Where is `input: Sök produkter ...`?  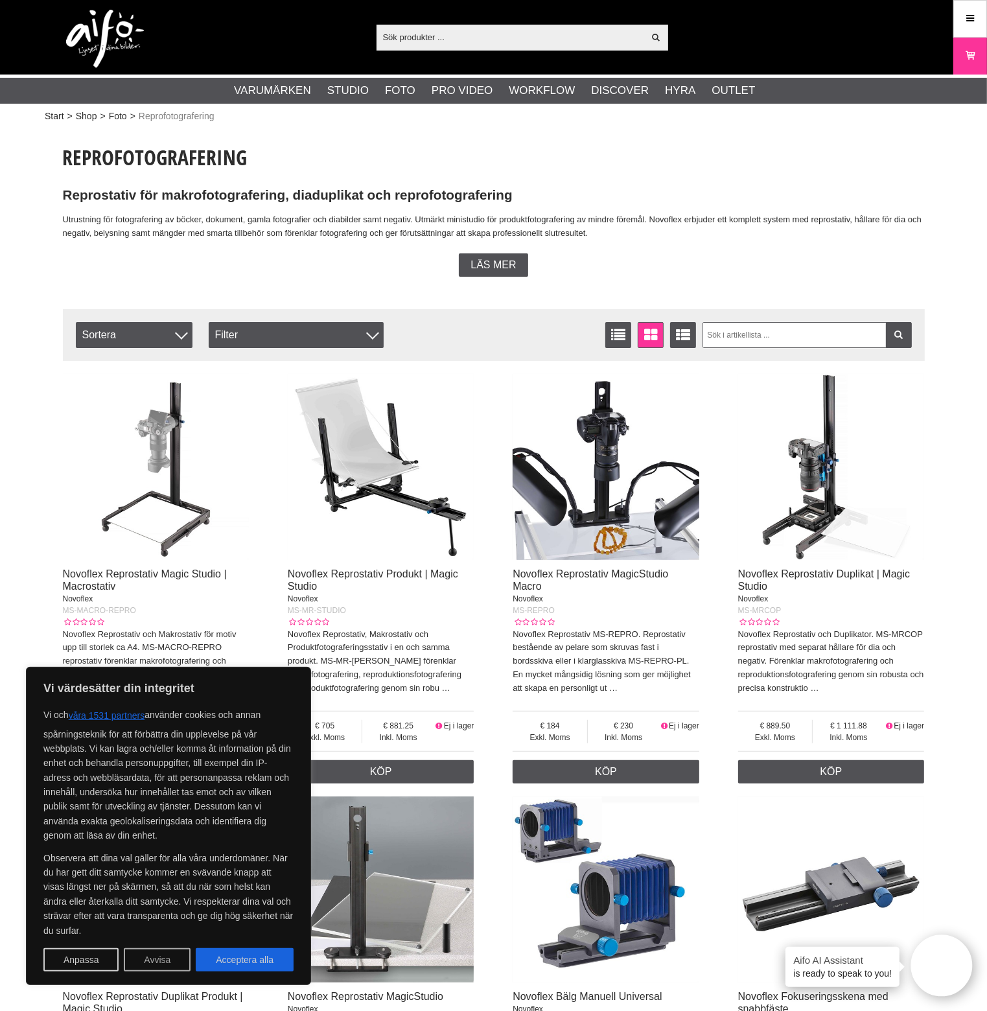
input: Sök produkter ... is located at coordinates (510, 37).